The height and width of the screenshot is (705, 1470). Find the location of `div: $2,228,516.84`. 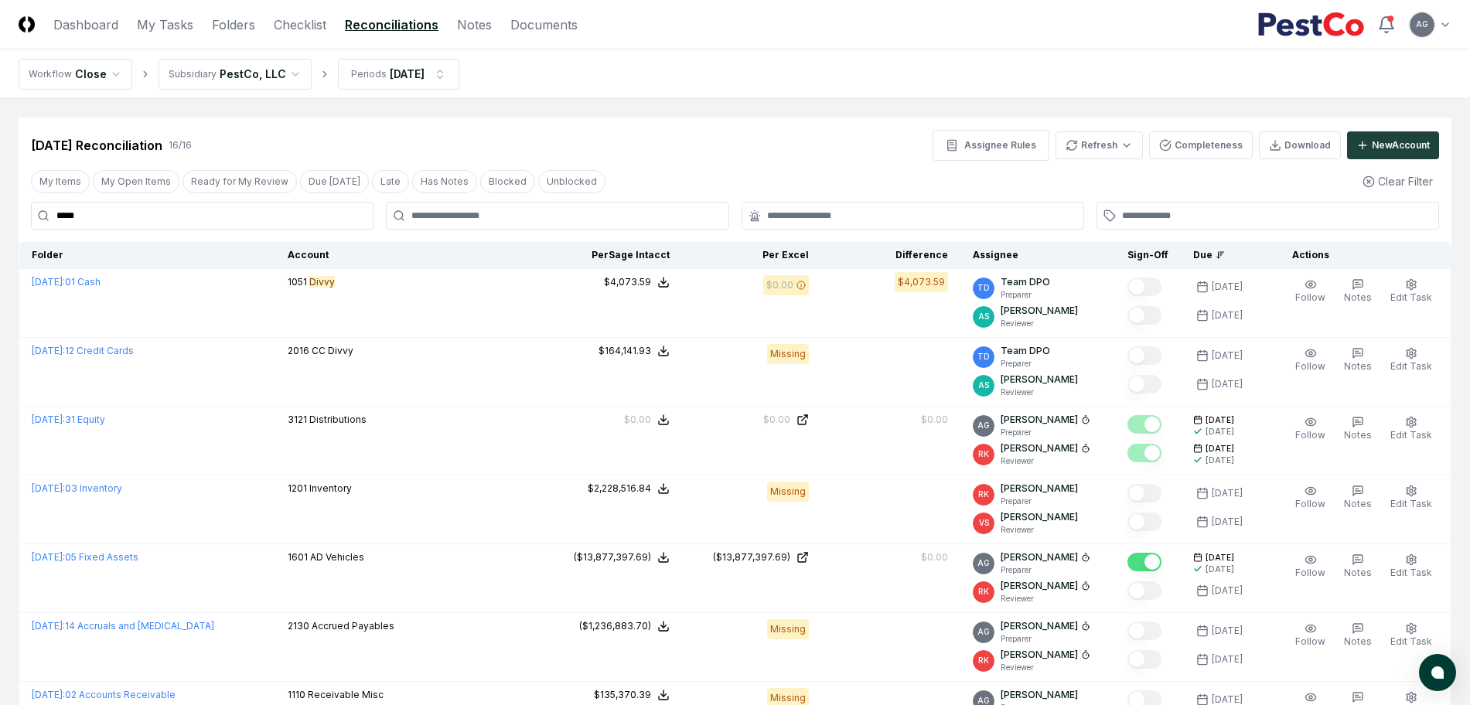

div: $2,228,516.84 is located at coordinates (619, 489).